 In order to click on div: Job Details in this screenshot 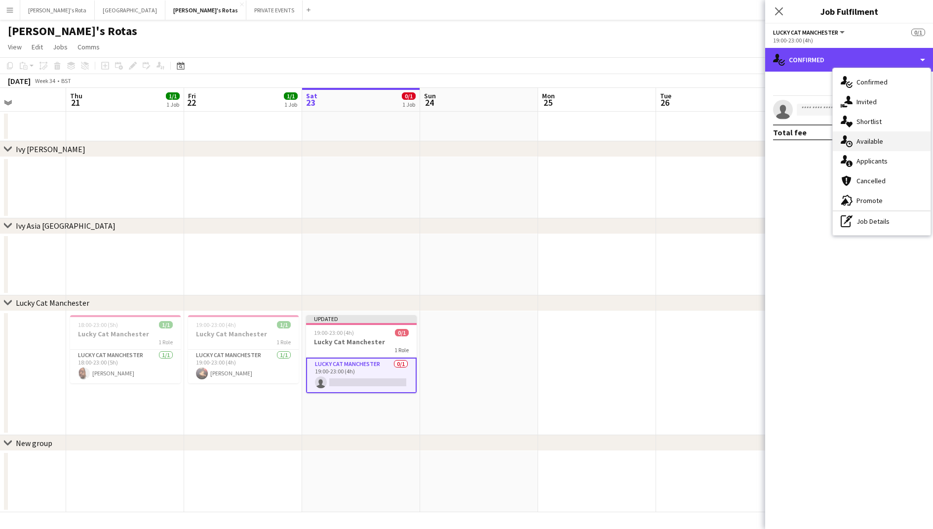, I will do `click(881, 221)`.